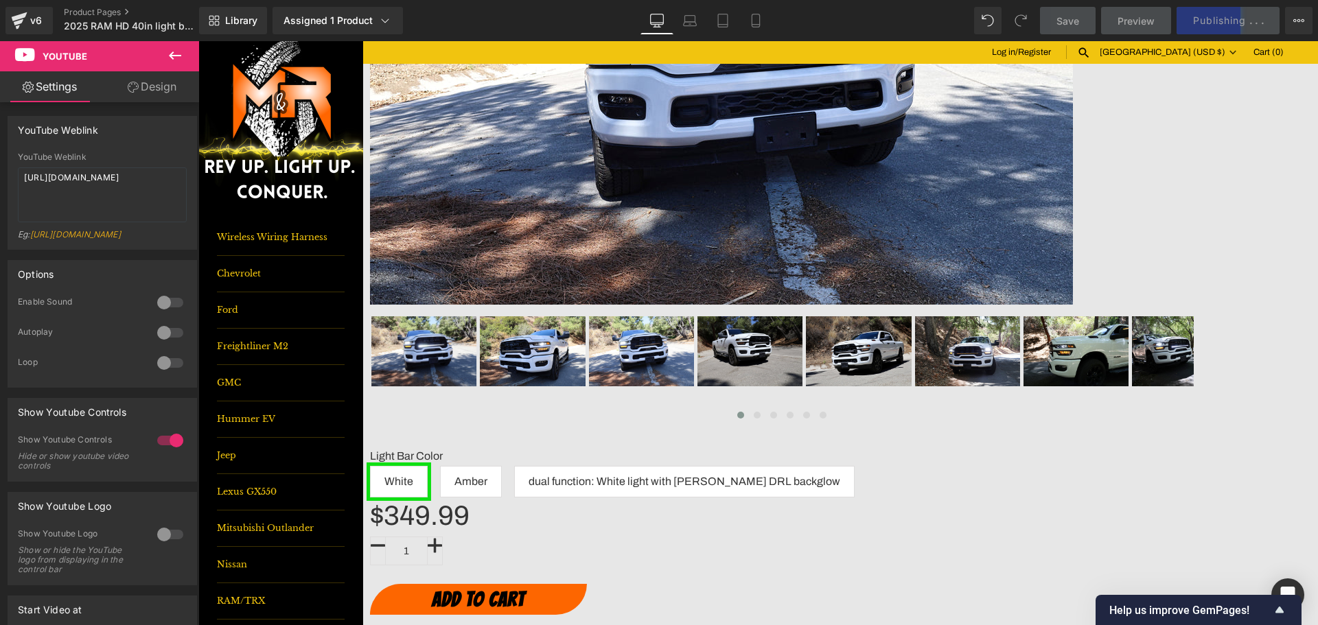 The height and width of the screenshot is (625, 1318). Describe the element at coordinates (338, 21) in the screenshot. I see `div: Assigned 1 Product` at that location.